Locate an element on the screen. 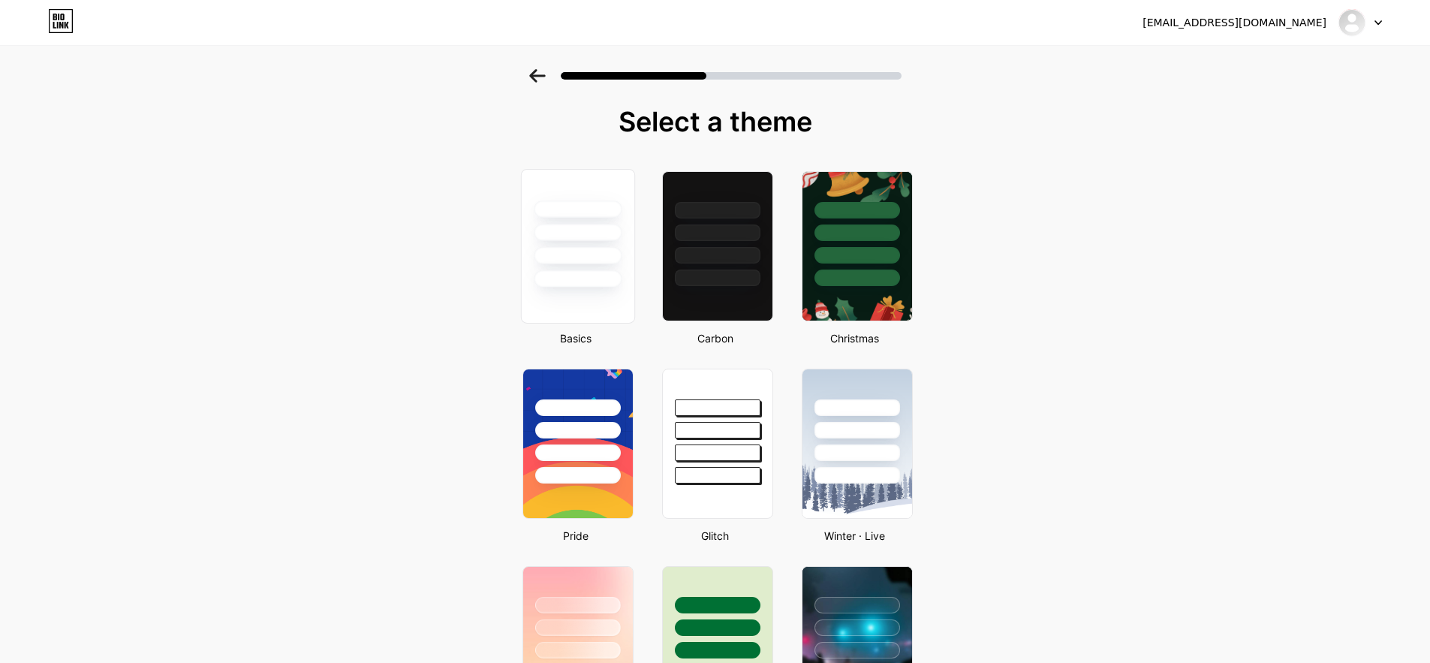  div: Christmas is located at coordinates (855, 338).